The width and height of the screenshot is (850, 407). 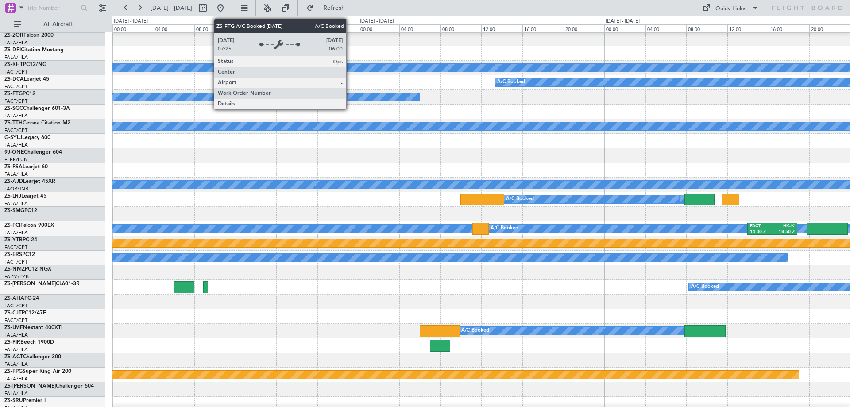 What do you see at coordinates (14, 298) in the screenshot?
I see `span: ZS-AHA` at bounding box center [14, 298].